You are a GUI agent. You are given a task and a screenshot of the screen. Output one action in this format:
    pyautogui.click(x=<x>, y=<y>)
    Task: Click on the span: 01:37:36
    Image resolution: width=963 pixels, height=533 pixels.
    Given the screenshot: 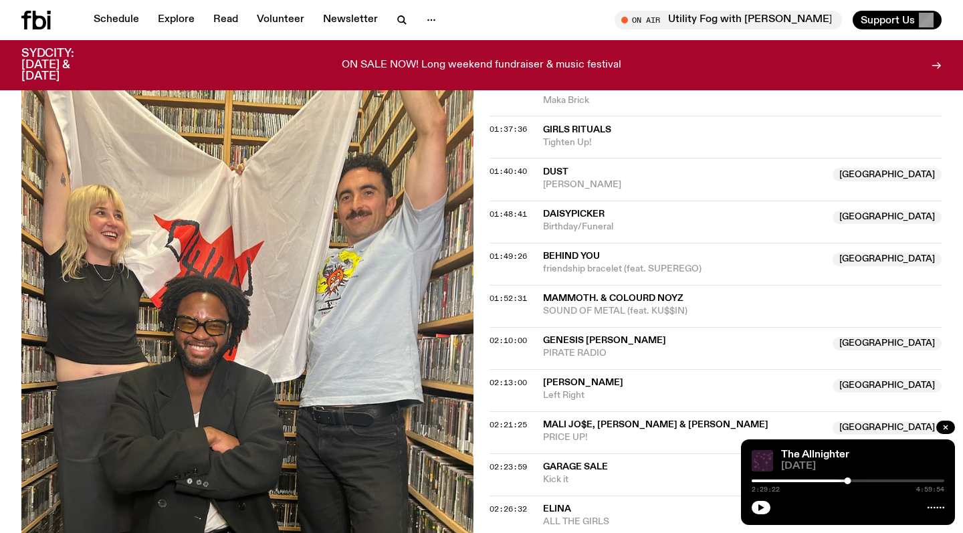 What is the action you would take?
    pyautogui.click(x=508, y=129)
    